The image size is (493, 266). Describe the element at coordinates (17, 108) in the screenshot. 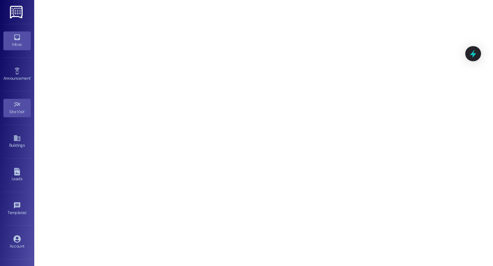

I see `a: Site Visit •` at that location.